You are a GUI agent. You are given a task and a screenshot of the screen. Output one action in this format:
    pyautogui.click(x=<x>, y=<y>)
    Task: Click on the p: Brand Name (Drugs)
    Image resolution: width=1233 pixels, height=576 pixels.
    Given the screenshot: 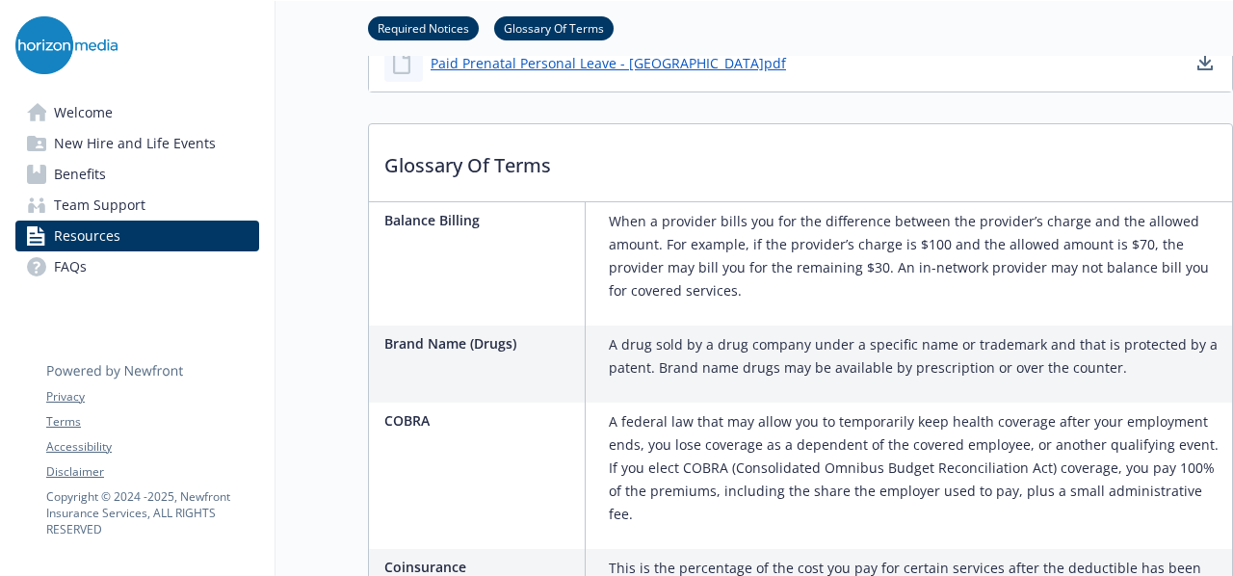 What is the action you would take?
    pyautogui.click(x=481, y=343)
    